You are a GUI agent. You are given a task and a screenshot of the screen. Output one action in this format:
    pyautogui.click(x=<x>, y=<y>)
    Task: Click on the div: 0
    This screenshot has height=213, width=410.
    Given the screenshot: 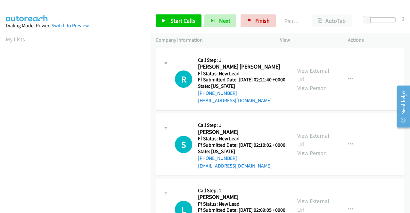 What is the action you would take?
    pyautogui.click(x=403, y=19)
    